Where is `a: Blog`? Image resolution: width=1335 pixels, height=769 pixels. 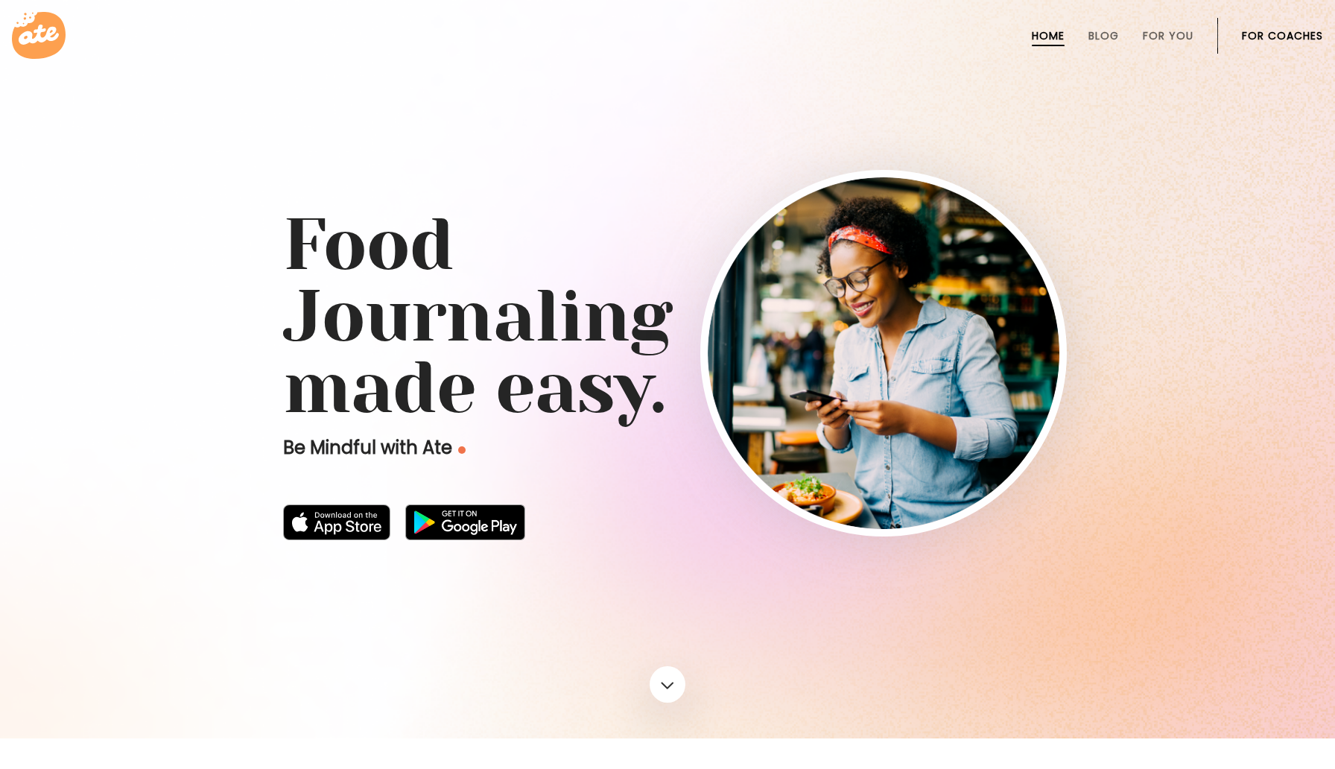
a: Blog is located at coordinates (1104, 36).